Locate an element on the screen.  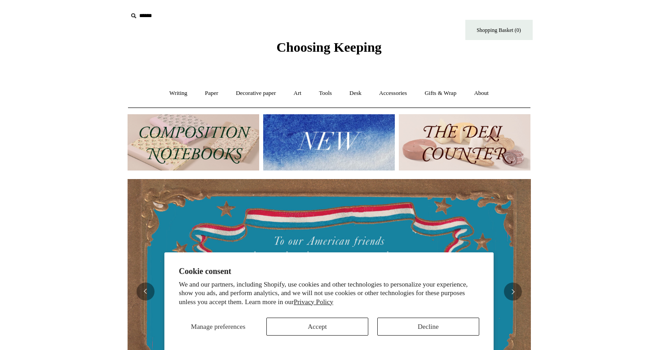
a: The Deli Counter is located at coordinates (465, 142).